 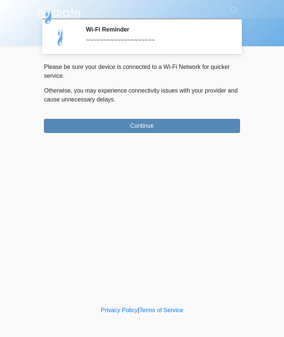 What do you see at coordinates (161, 310) in the screenshot?
I see `a: Terms of Service` at bounding box center [161, 310].